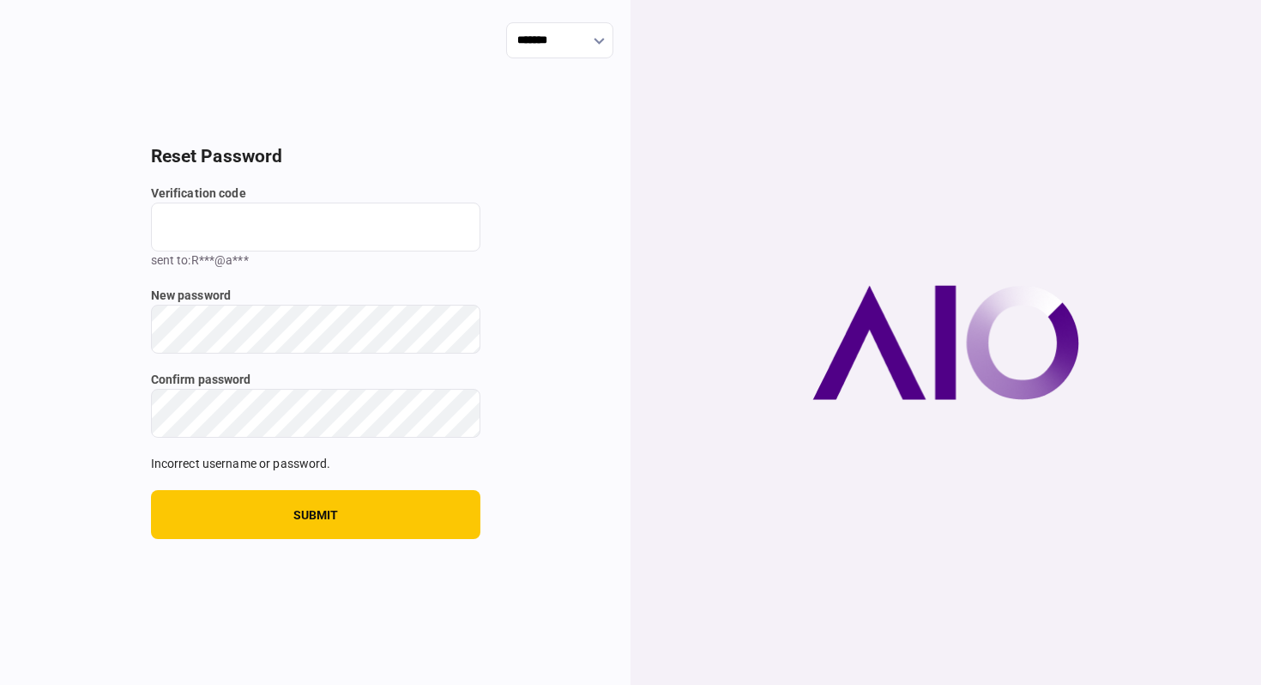 The image size is (1261, 685). What do you see at coordinates (946, 342) in the screenshot?
I see `img: AIO company logo` at bounding box center [946, 342].